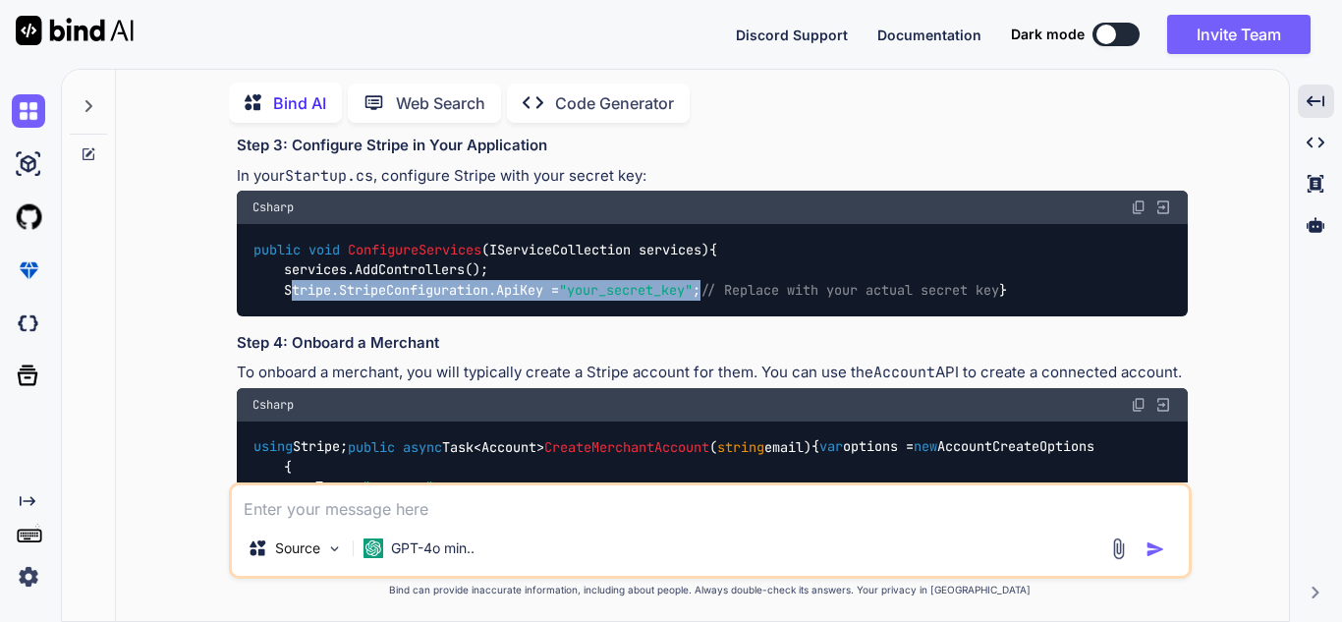  Describe the element at coordinates (423, 447) in the screenshot. I see `span: async` at that location.